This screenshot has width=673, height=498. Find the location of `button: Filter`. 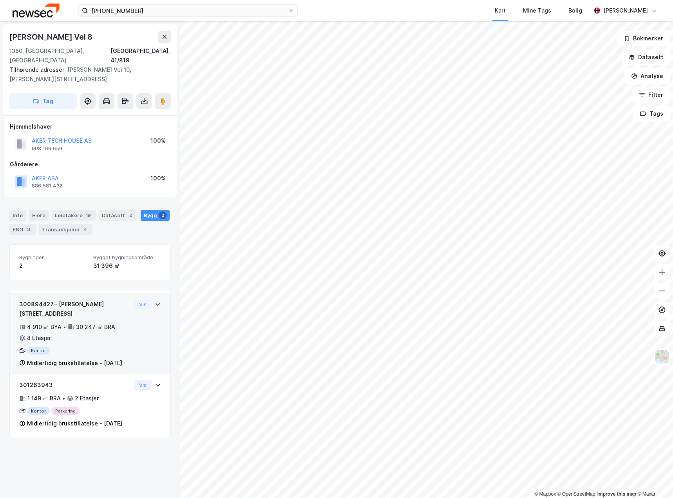

button: Filter is located at coordinates (651, 95).